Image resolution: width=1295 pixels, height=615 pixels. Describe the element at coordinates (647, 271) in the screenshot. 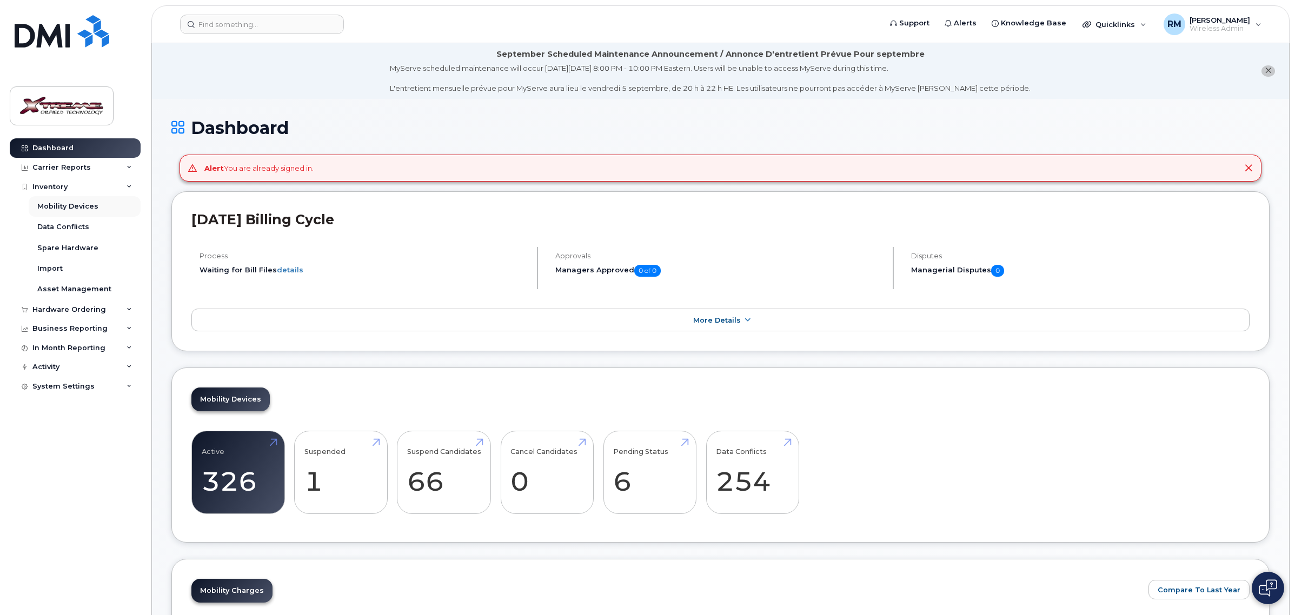

I see `span: 0 of 0` at that location.